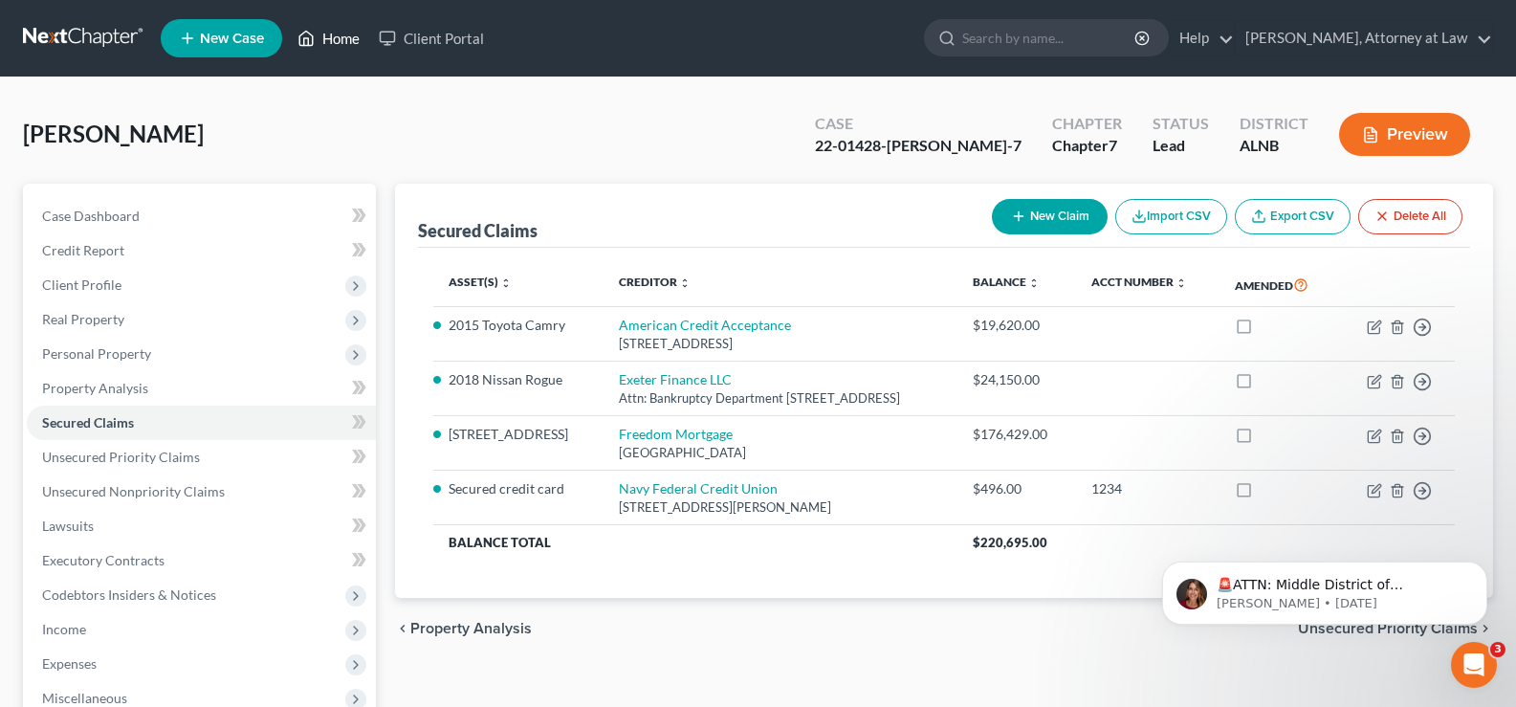 The width and height of the screenshot is (1516, 707). What do you see at coordinates (1201, 38) in the screenshot?
I see `a: Help` at bounding box center [1201, 38].